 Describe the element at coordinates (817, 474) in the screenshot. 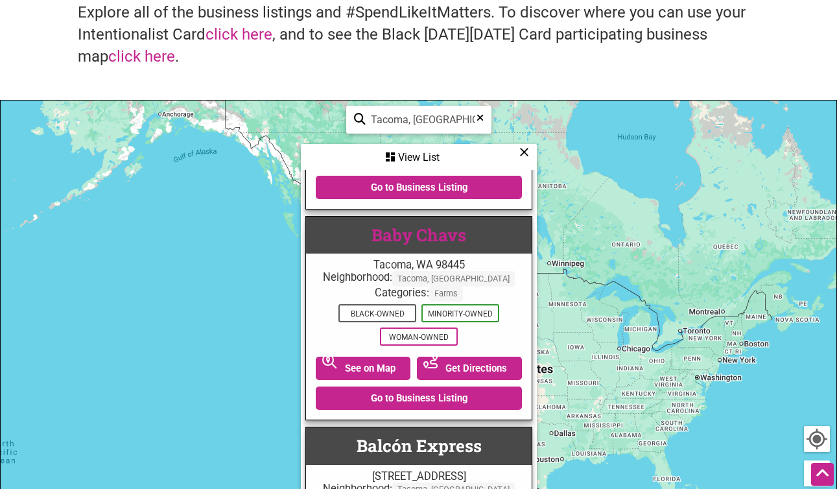

I see `button: Drag Pegman onto the map to open Street View` at that location.